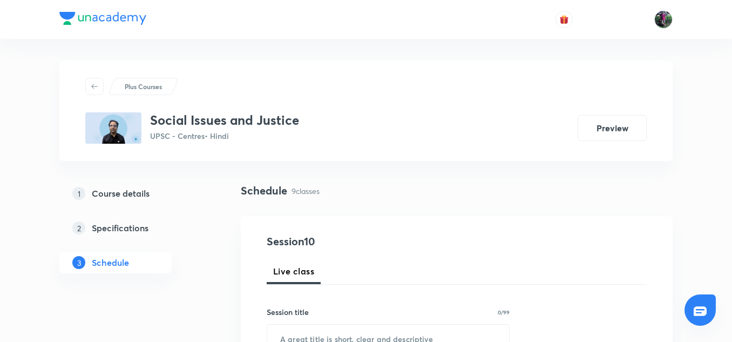 Image resolution: width=732 pixels, height=342 pixels. Describe the element at coordinates (225, 120) in the screenshot. I see `h3: Social Issues and Justice` at that location.